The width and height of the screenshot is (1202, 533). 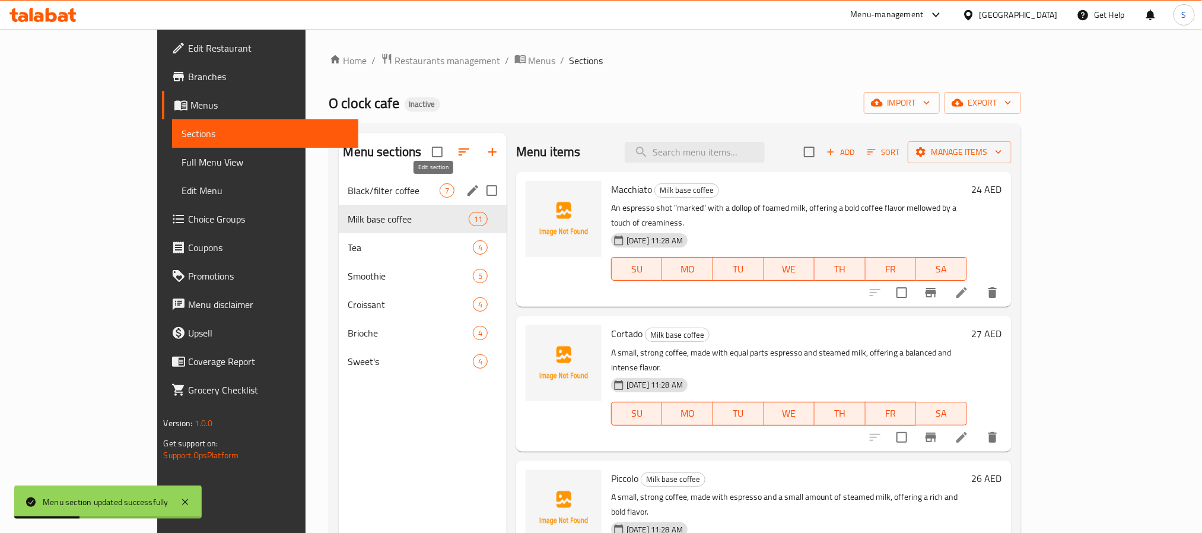 I want to click on span: Manage items, so click(x=960, y=152).